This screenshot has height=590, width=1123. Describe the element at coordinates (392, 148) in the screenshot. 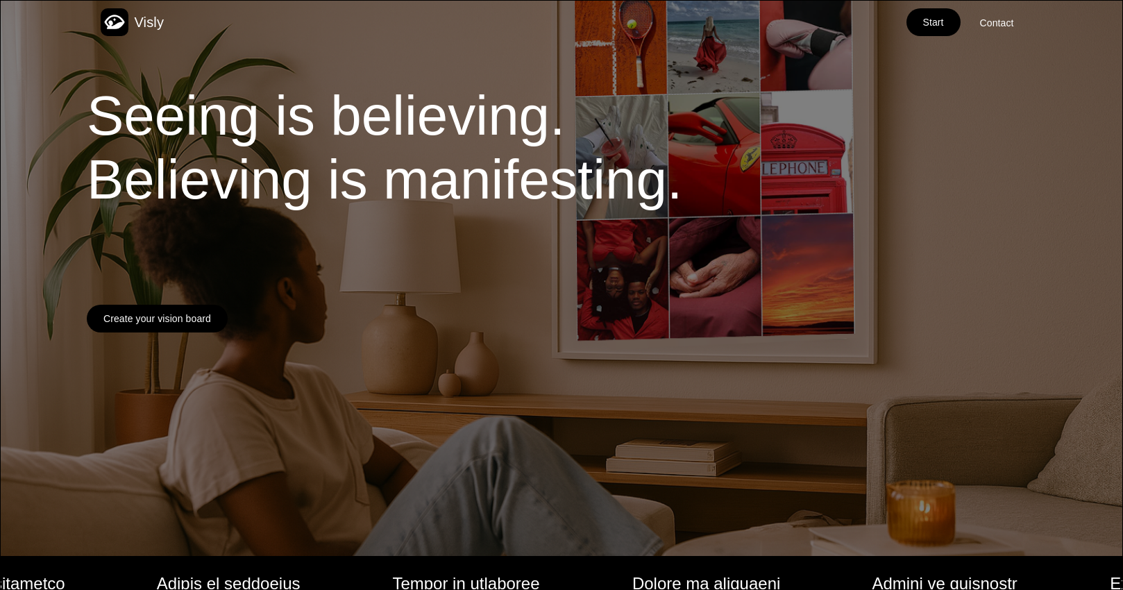

I see `div: Seeing is believing. Believing is manifesting.` at that location.